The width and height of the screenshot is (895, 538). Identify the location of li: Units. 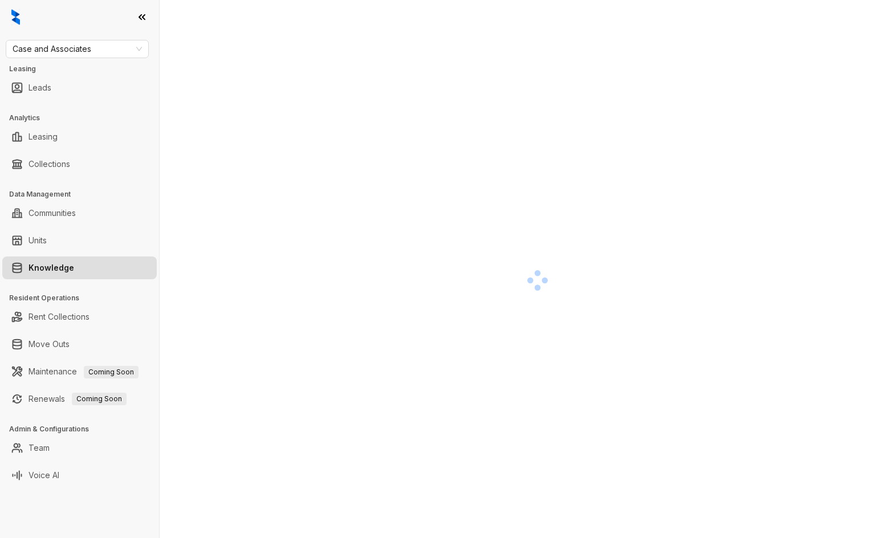
(79, 241).